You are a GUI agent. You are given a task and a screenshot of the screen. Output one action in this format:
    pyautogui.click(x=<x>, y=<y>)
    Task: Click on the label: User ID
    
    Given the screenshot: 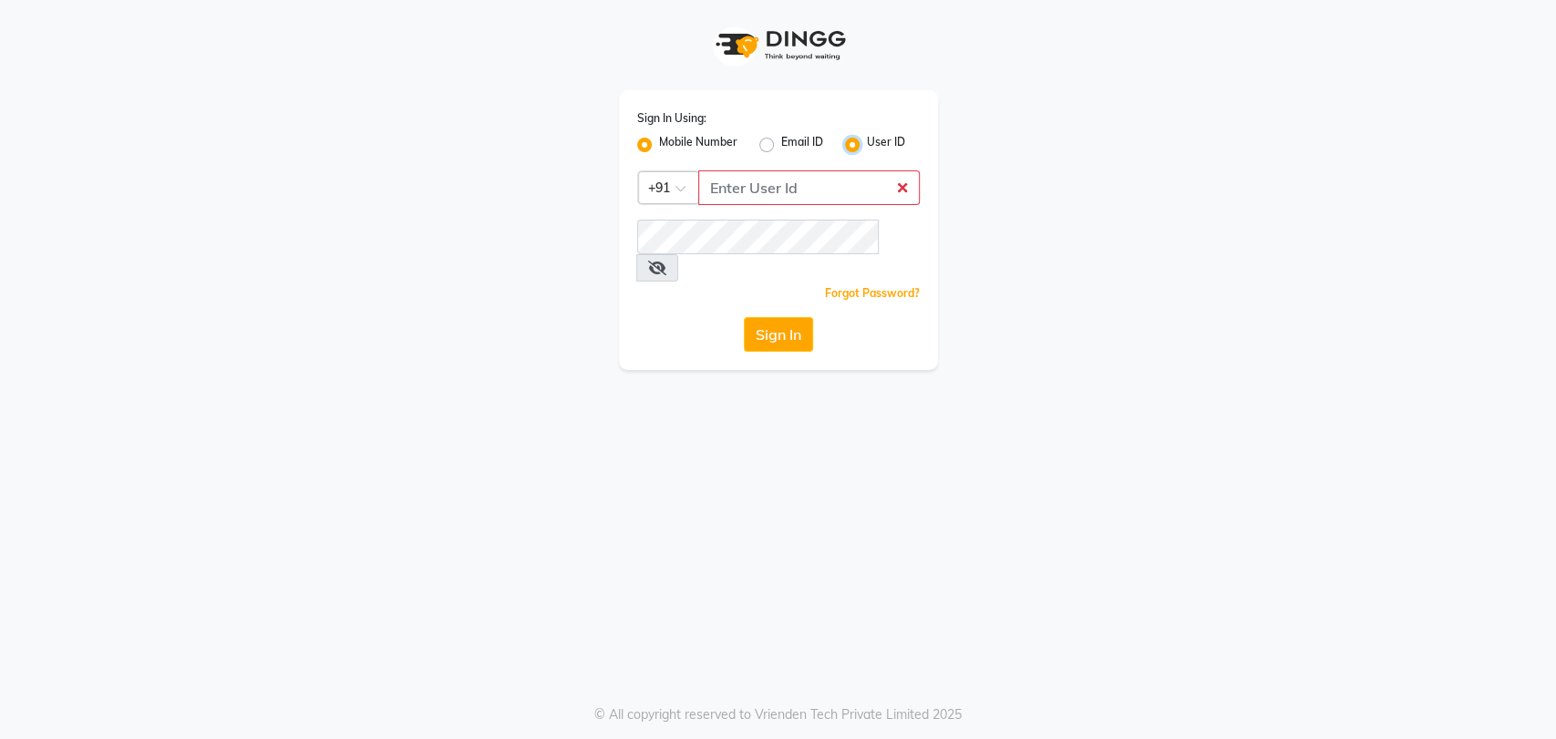 What is the action you would take?
    pyautogui.click(x=886, y=145)
    